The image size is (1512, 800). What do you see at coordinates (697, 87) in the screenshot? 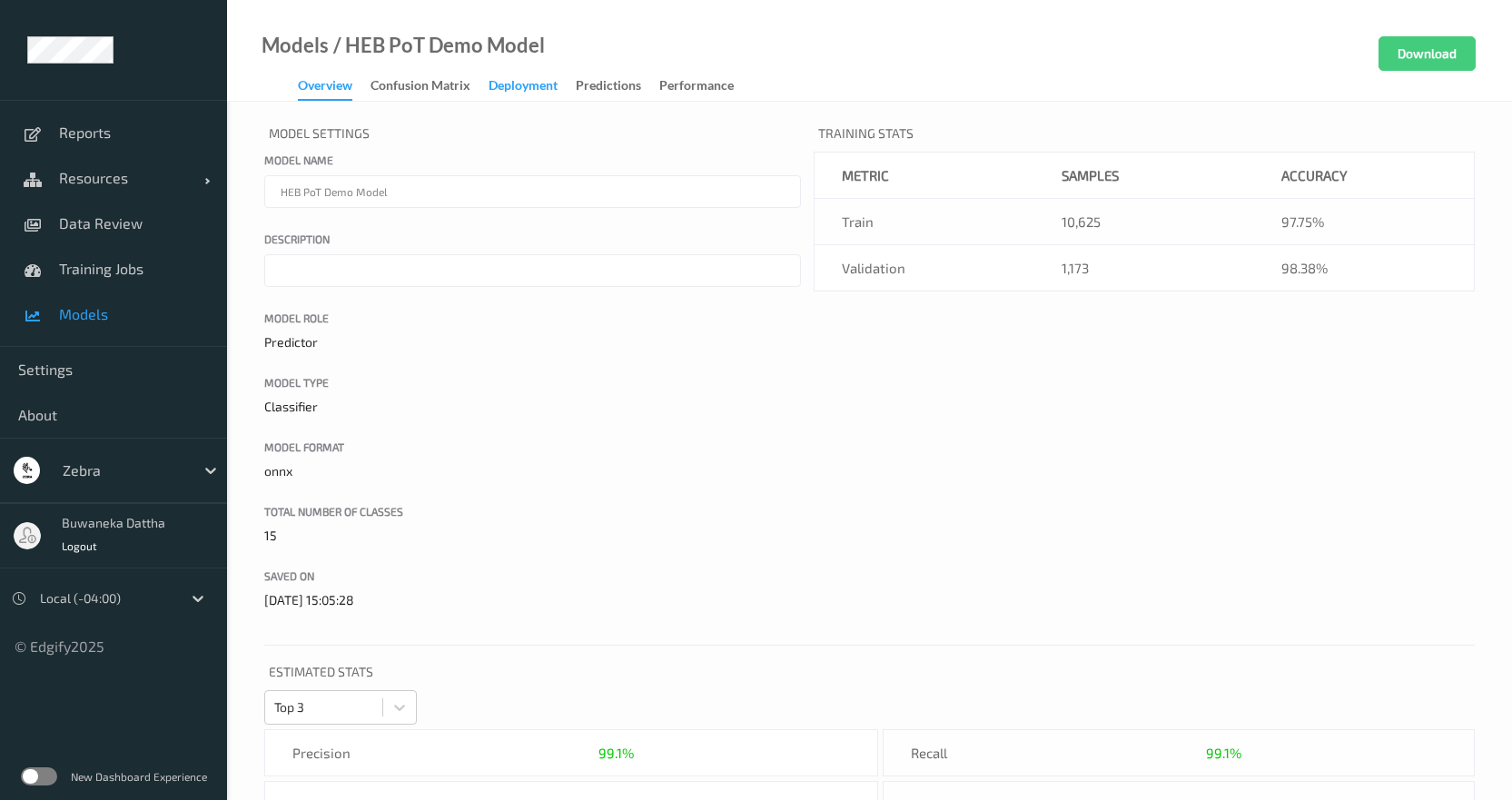
I see `div: Performance` at bounding box center [697, 87].